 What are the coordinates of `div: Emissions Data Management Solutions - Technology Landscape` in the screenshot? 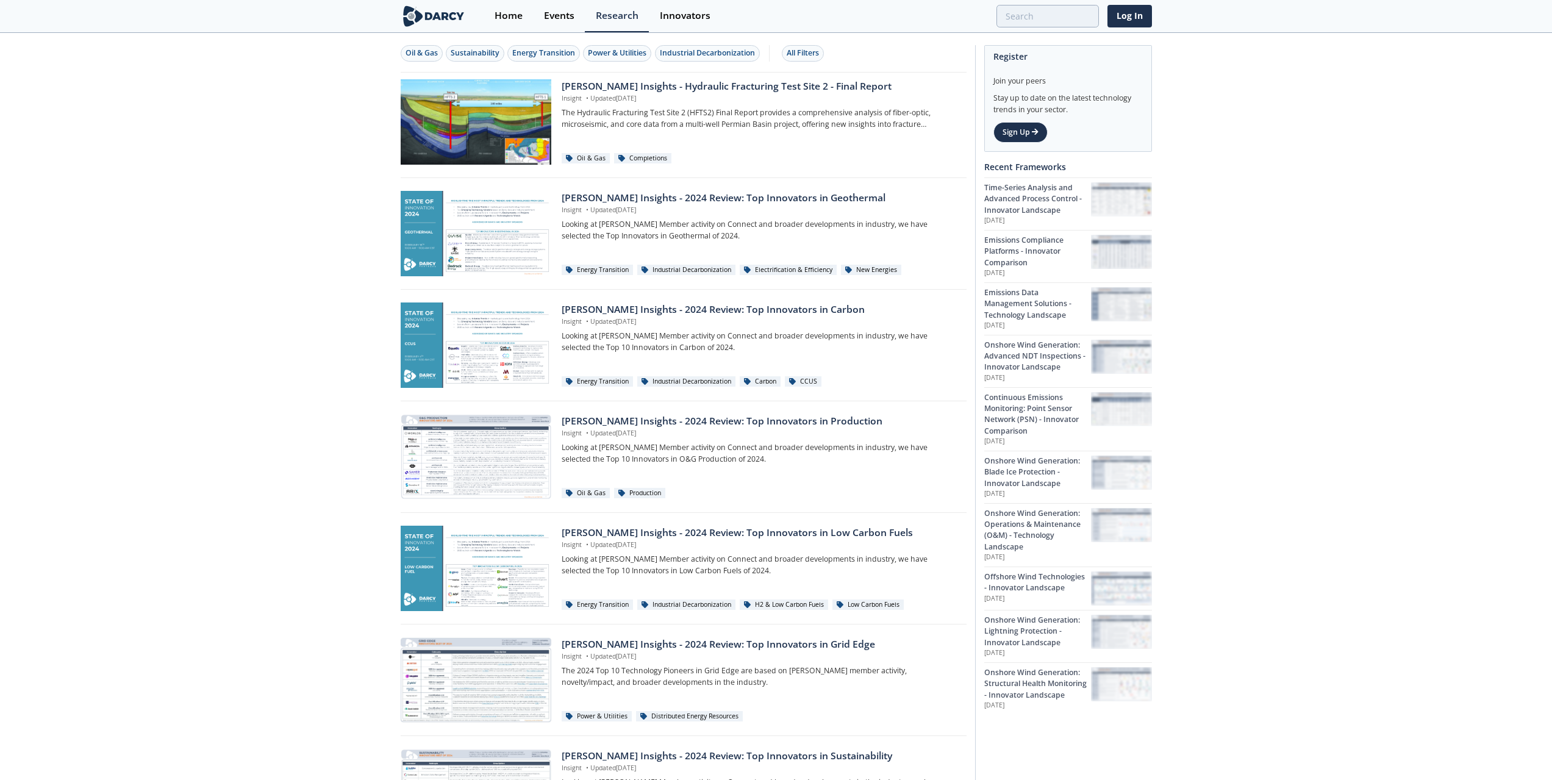 It's located at (1037, 304).